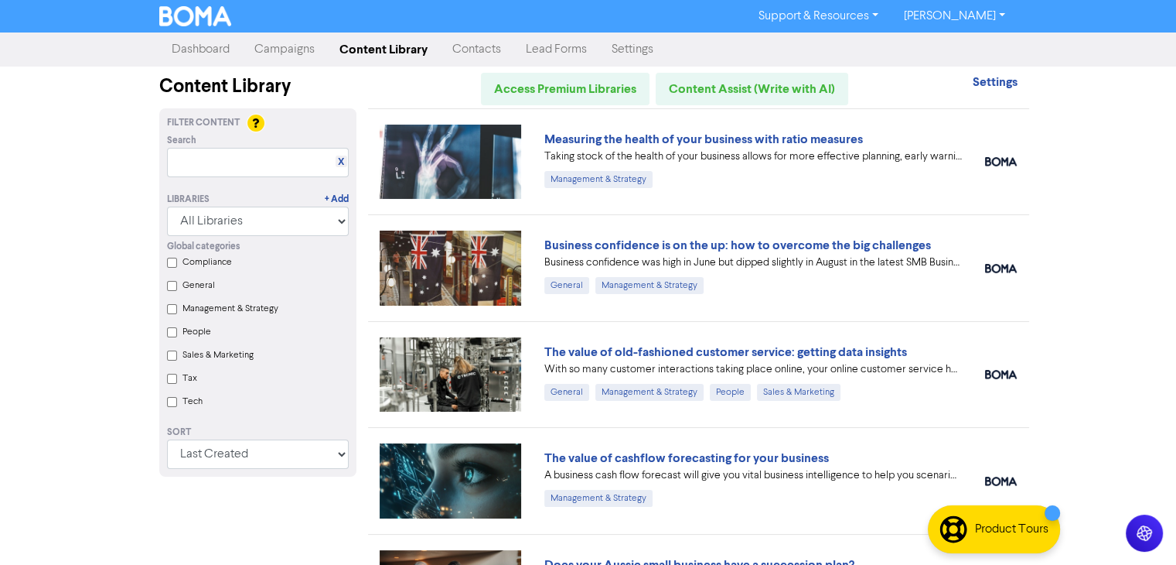 The image size is (1176, 565). I want to click on strong: Settings, so click(995, 82).